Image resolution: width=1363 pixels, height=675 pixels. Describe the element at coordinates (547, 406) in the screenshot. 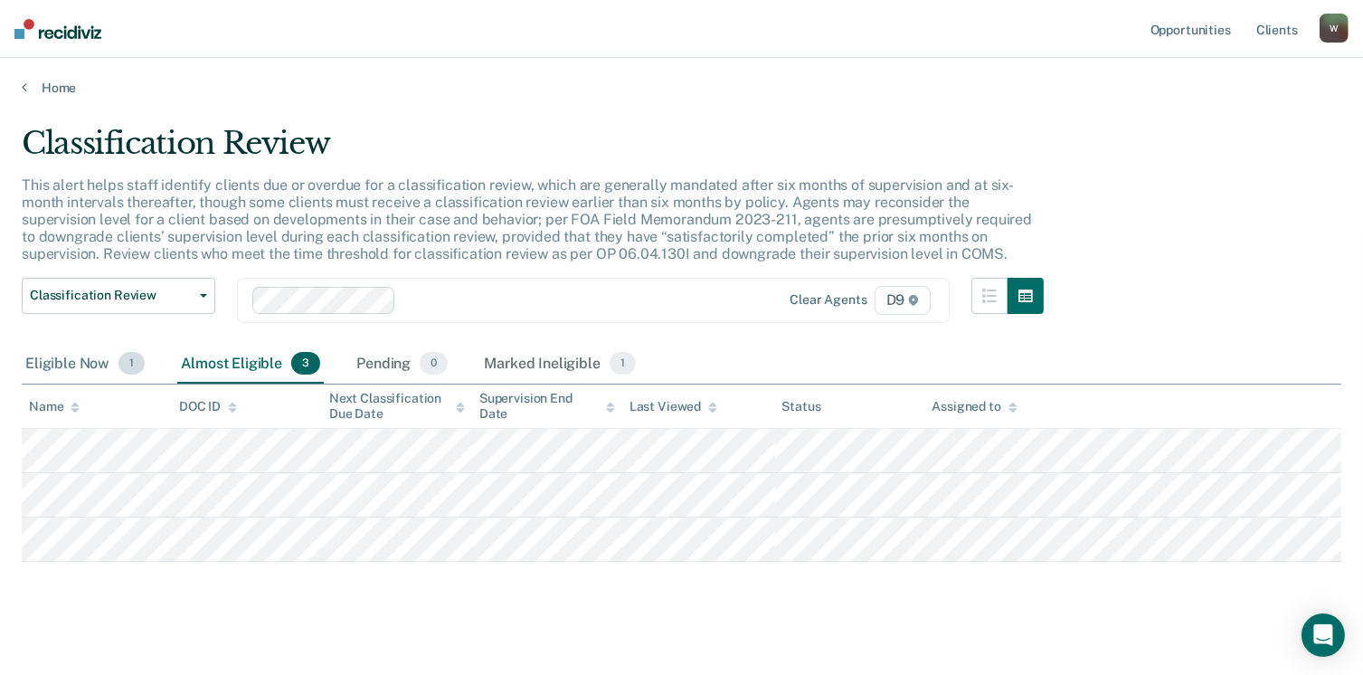

I see `div: Supervision End Date` at that location.